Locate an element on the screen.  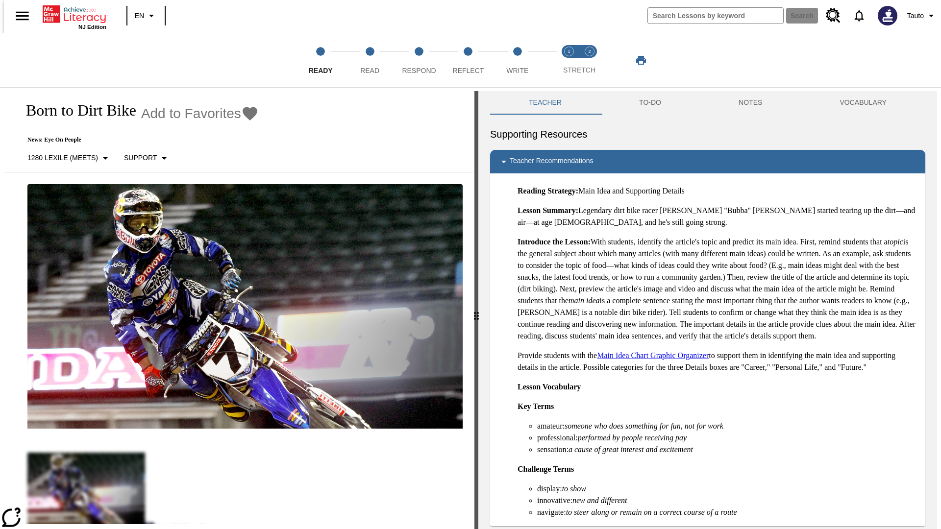
strong: Lesson Summary: is located at coordinates (548, 210).